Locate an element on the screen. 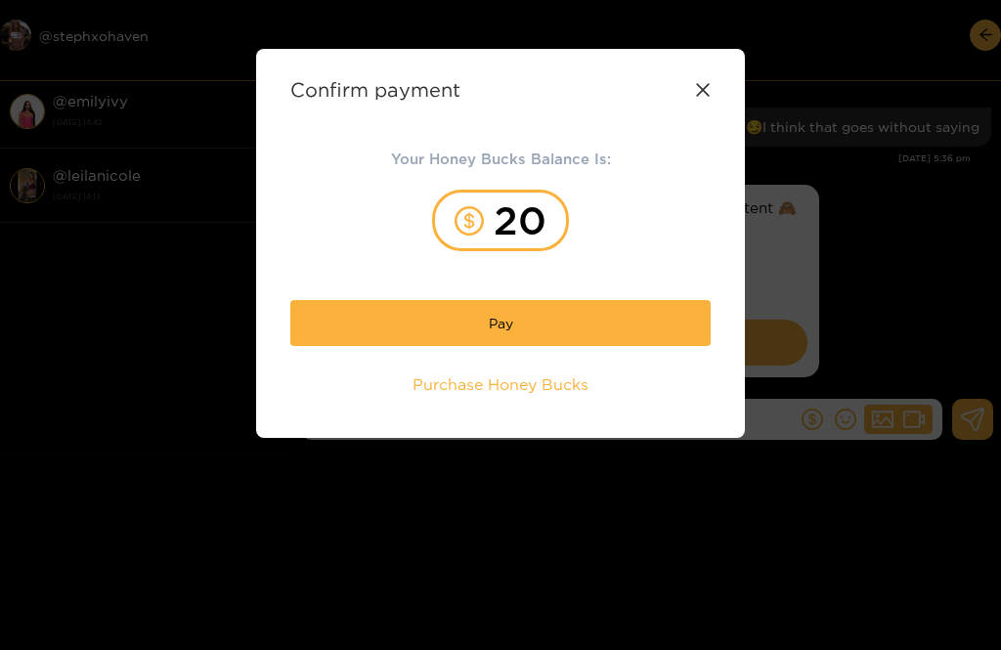 The width and height of the screenshot is (1001, 650). span: dollar is located at coordinates (469, 221).